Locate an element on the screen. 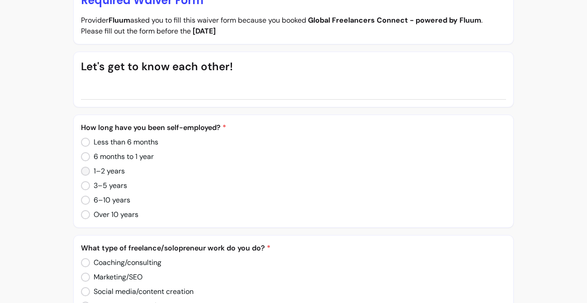 The width and height of the screenshot is (587, 303). p: What type of freelance/solopreneur work do you do? is located at coordinates (294, 248).